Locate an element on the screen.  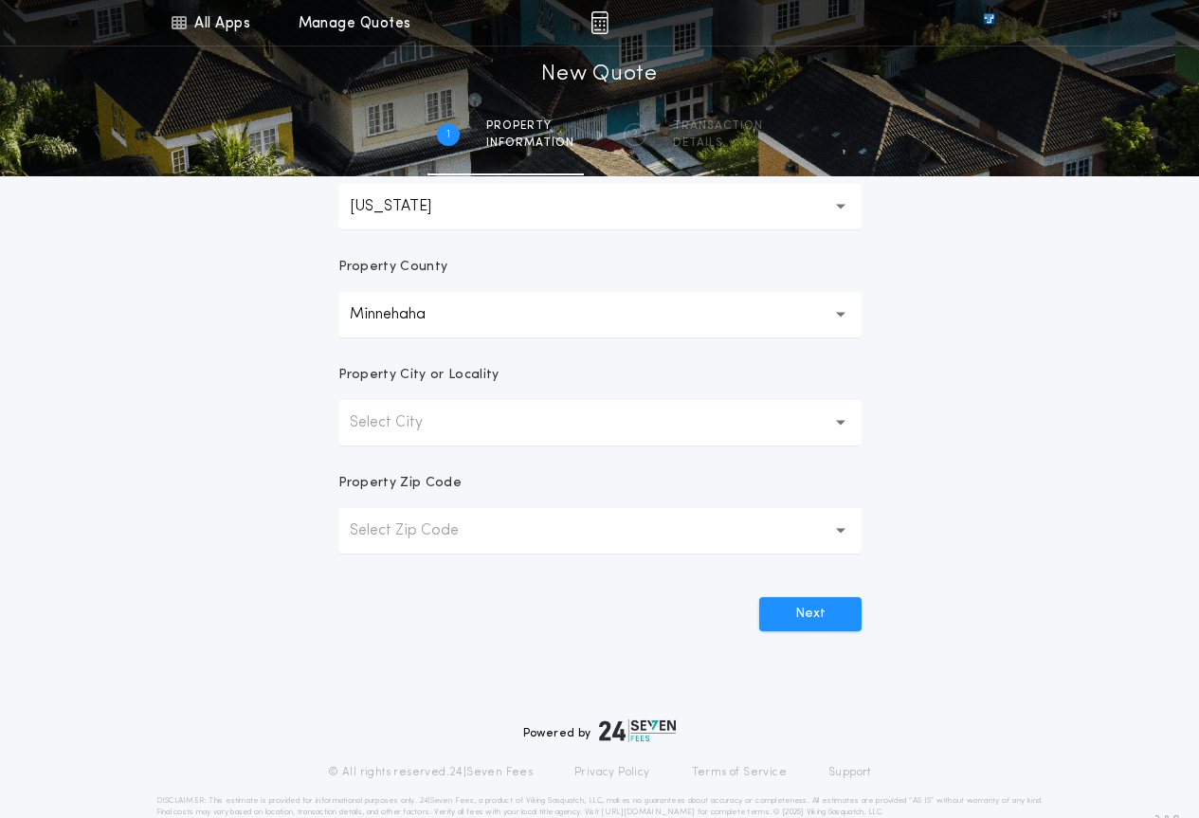
h2: 1 is located at coordinates (448, 135).